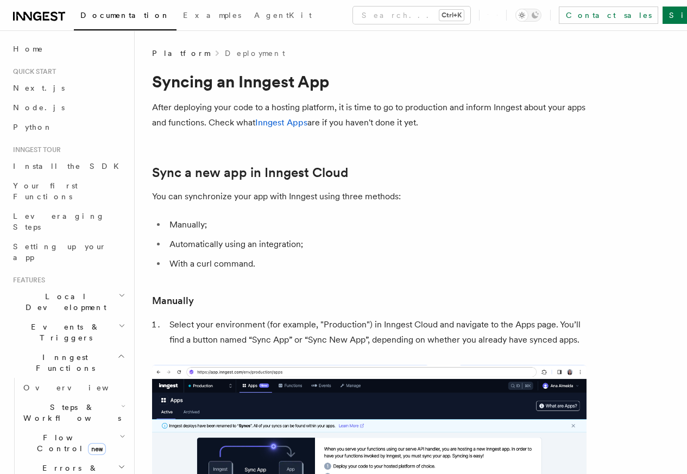 This screenshot has width=687, height=474. What do you see at coordinates (68, 127) in the screenshot?
I see `a: Python` at bounding box center [68, 127].